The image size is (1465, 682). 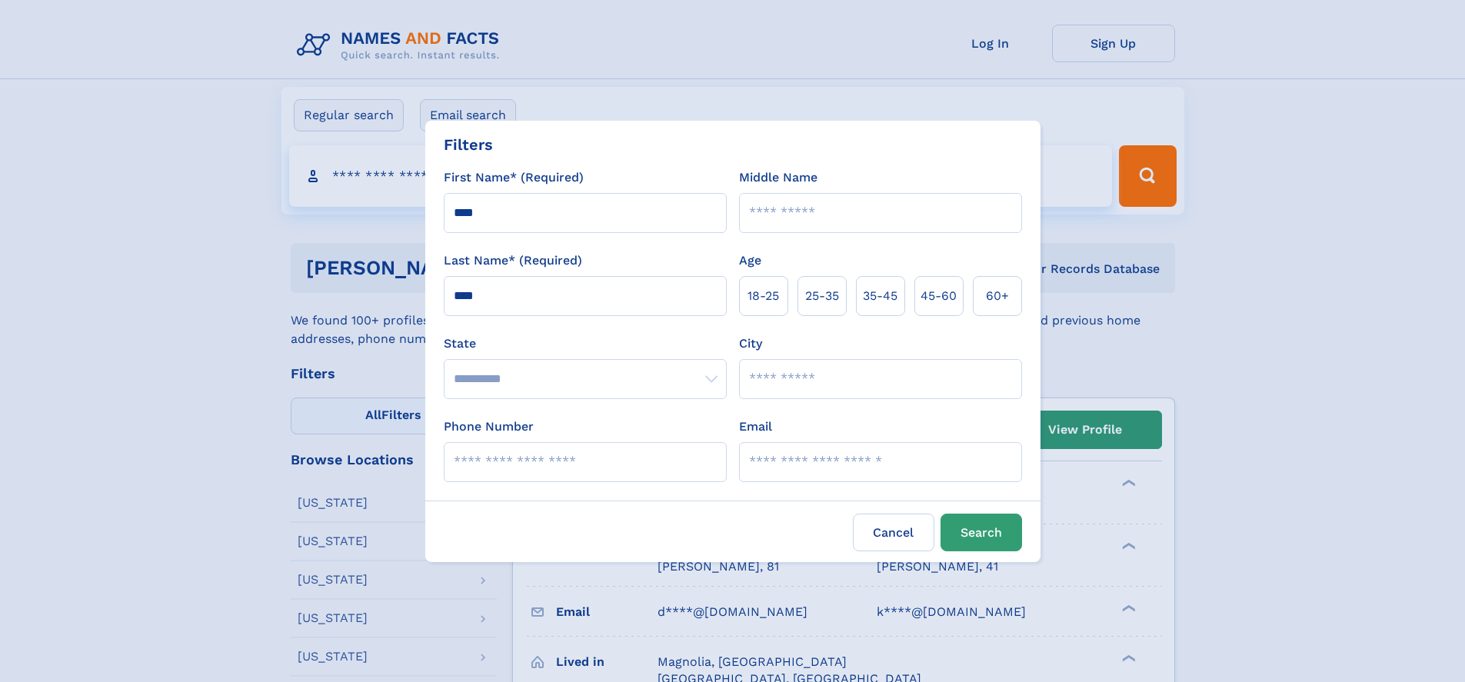 What do you see at coordinates (488, 427) in the screenshot?
I see `label: Phone Number` at bounding box center [488, 427].